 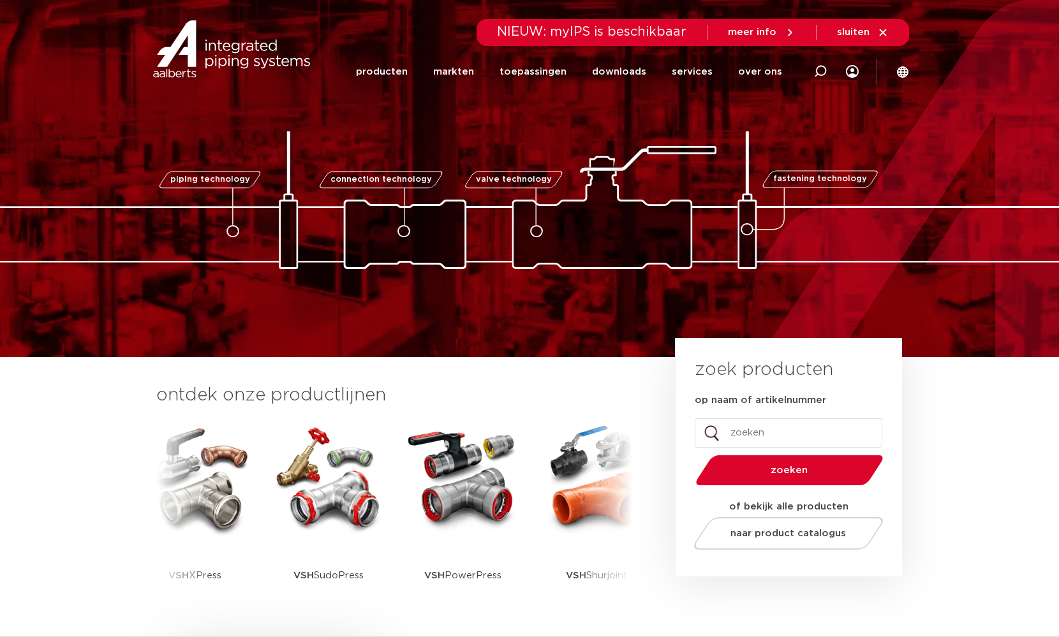 I want to click on label: op naam of artikelnummer, so click(x=760, y=401).